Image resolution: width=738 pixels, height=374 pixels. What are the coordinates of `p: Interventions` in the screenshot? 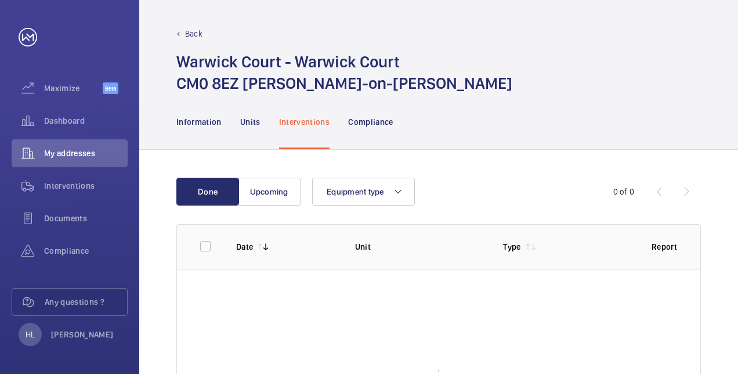 It's located at (305, 122).